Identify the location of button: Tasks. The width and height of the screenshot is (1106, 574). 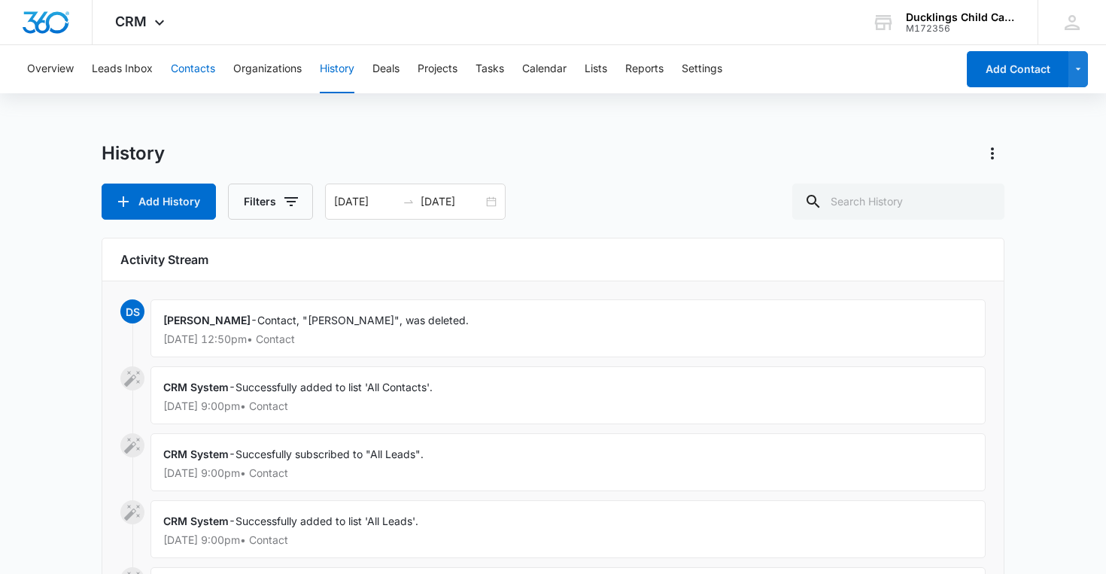
(490, 69).